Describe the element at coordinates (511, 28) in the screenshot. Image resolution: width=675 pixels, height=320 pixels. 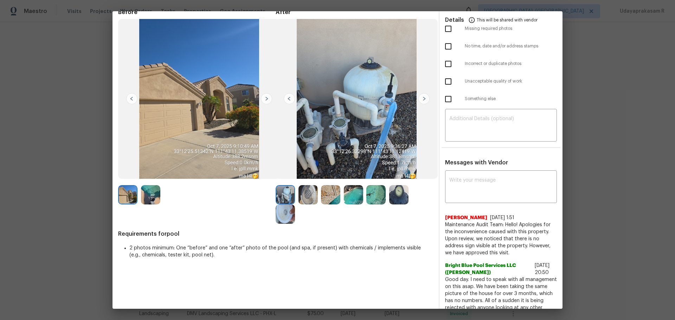
I see `span: Missing required photos` at that location.